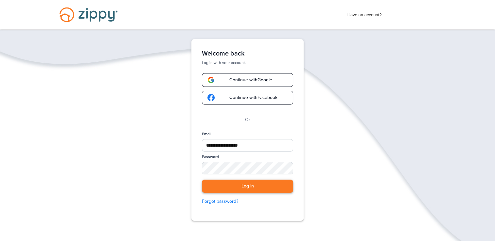  Describe the element at coordinates (210, 157) in the screenshot. I see `label: Password` at that location.